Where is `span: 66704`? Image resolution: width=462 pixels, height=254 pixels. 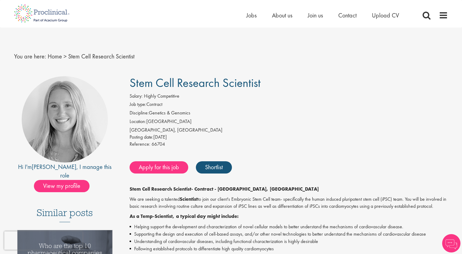
span: 66704 is located at coordinates (158, 144).